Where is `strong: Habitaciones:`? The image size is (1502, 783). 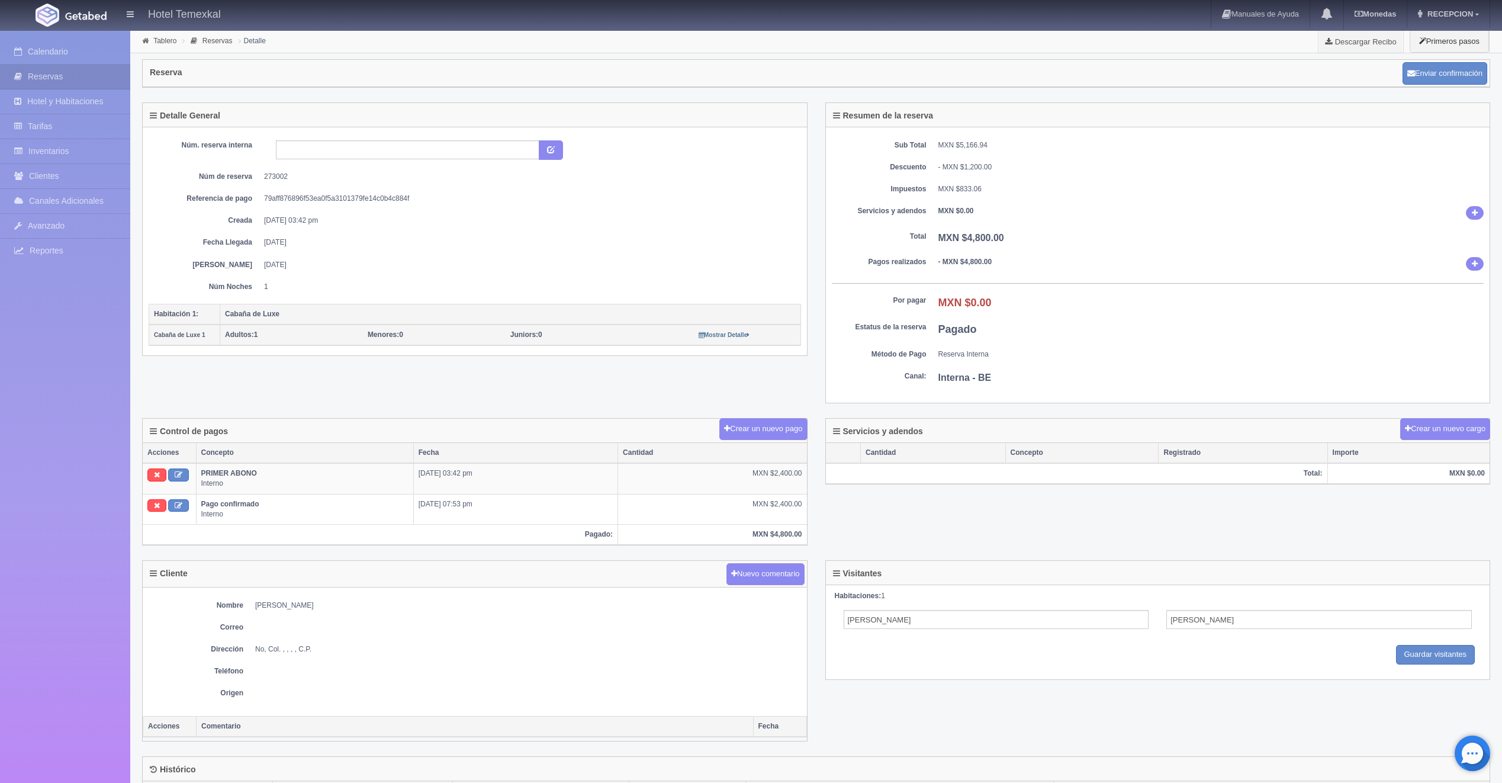
strong: Habitaciones: is located at coordinates (858, 595).